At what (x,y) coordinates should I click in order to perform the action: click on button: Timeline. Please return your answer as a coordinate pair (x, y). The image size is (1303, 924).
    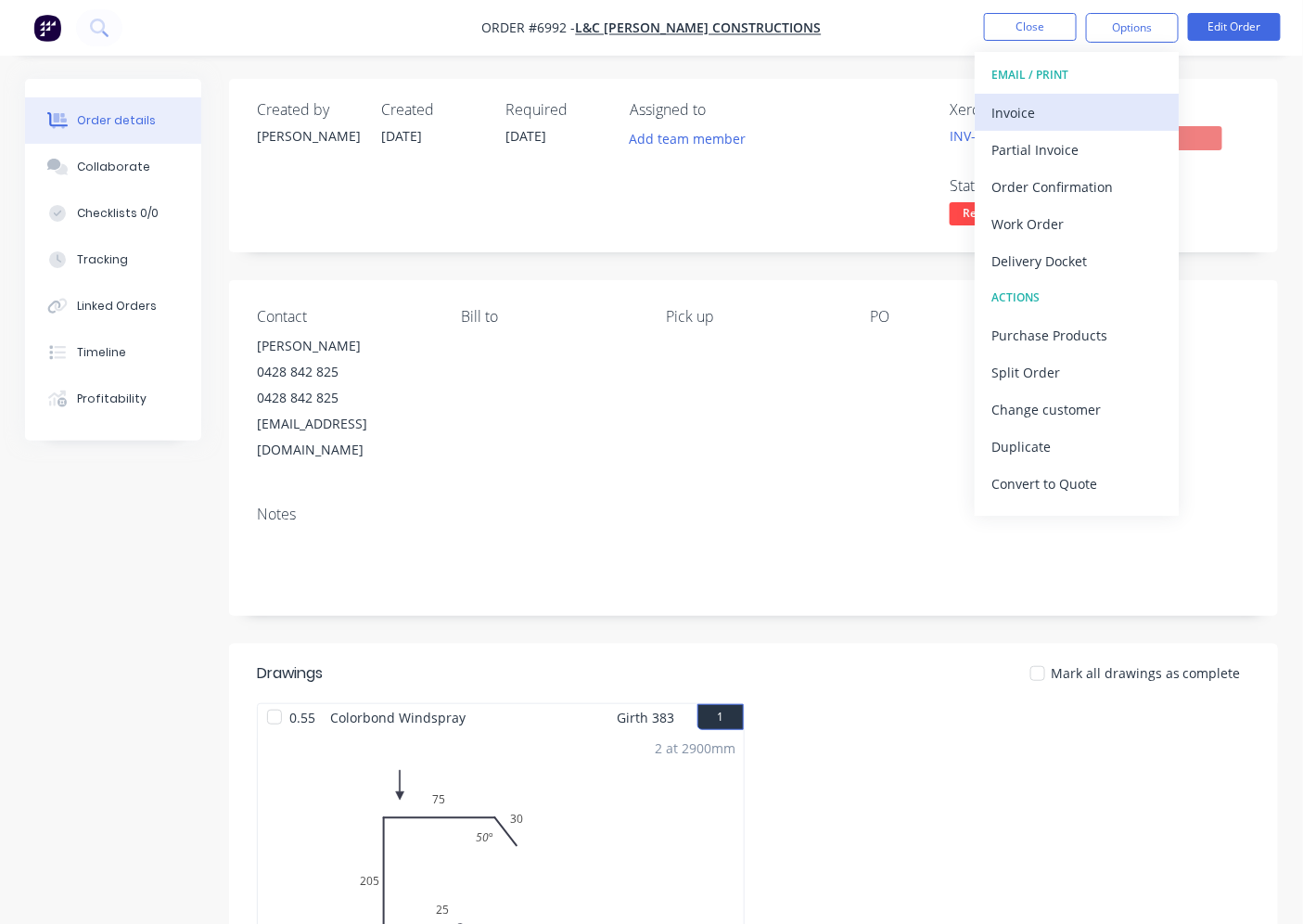
    Looking at the image, I should click on (113, 352).